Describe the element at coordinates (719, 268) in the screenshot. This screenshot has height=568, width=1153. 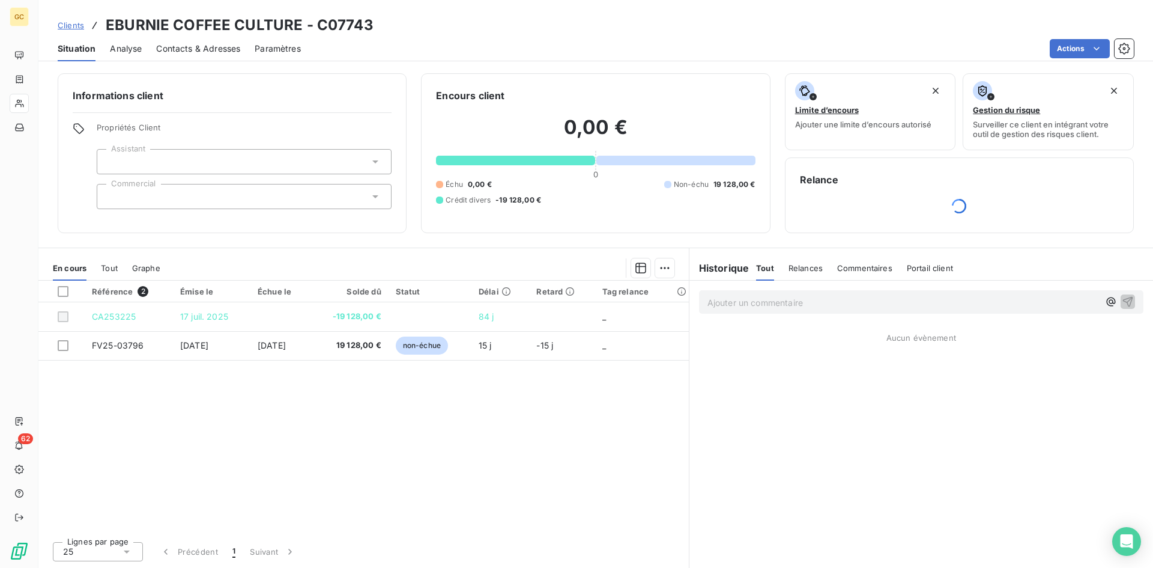
I see `h6: Historique` at that location.